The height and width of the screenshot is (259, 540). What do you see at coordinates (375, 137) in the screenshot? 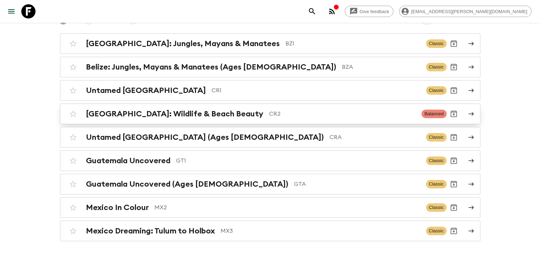
I see `p: CRA` at bounding box center [375, 137].